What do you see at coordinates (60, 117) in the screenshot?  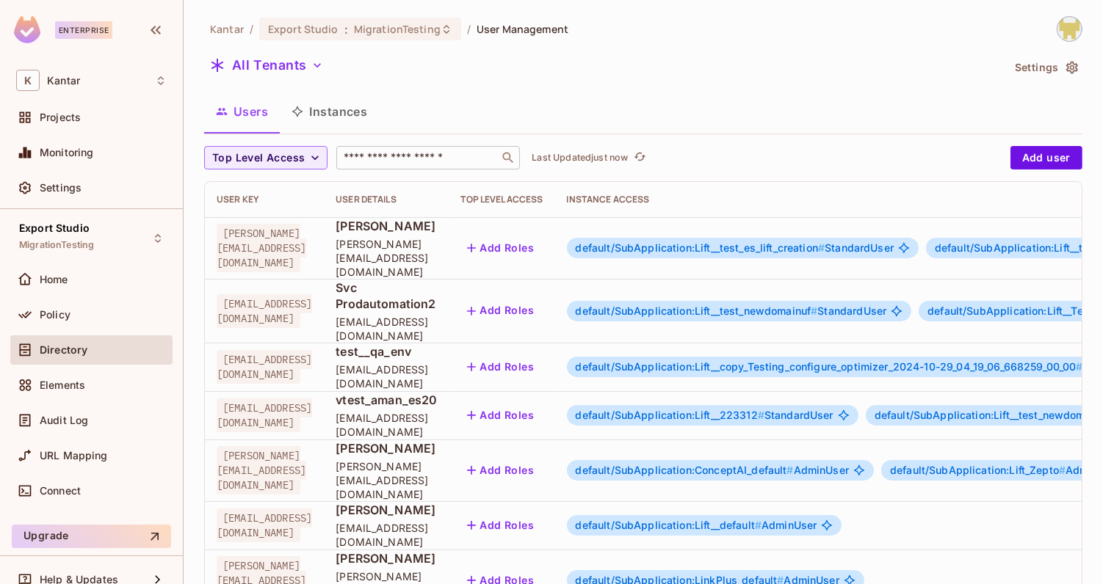 I see `span: Projects` at bounding box center [60, 117].